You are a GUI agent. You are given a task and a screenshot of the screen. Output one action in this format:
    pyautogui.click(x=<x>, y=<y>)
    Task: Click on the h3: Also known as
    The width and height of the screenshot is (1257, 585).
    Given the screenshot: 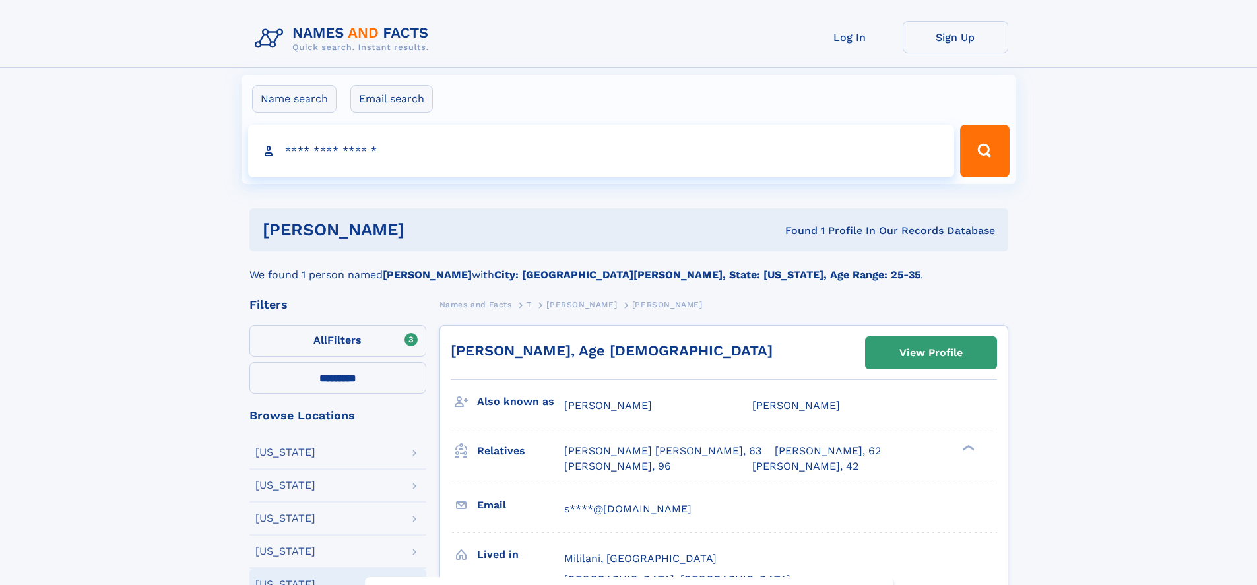 What is the action you would take?
    pyautogui.click(x=520, y=402)
    